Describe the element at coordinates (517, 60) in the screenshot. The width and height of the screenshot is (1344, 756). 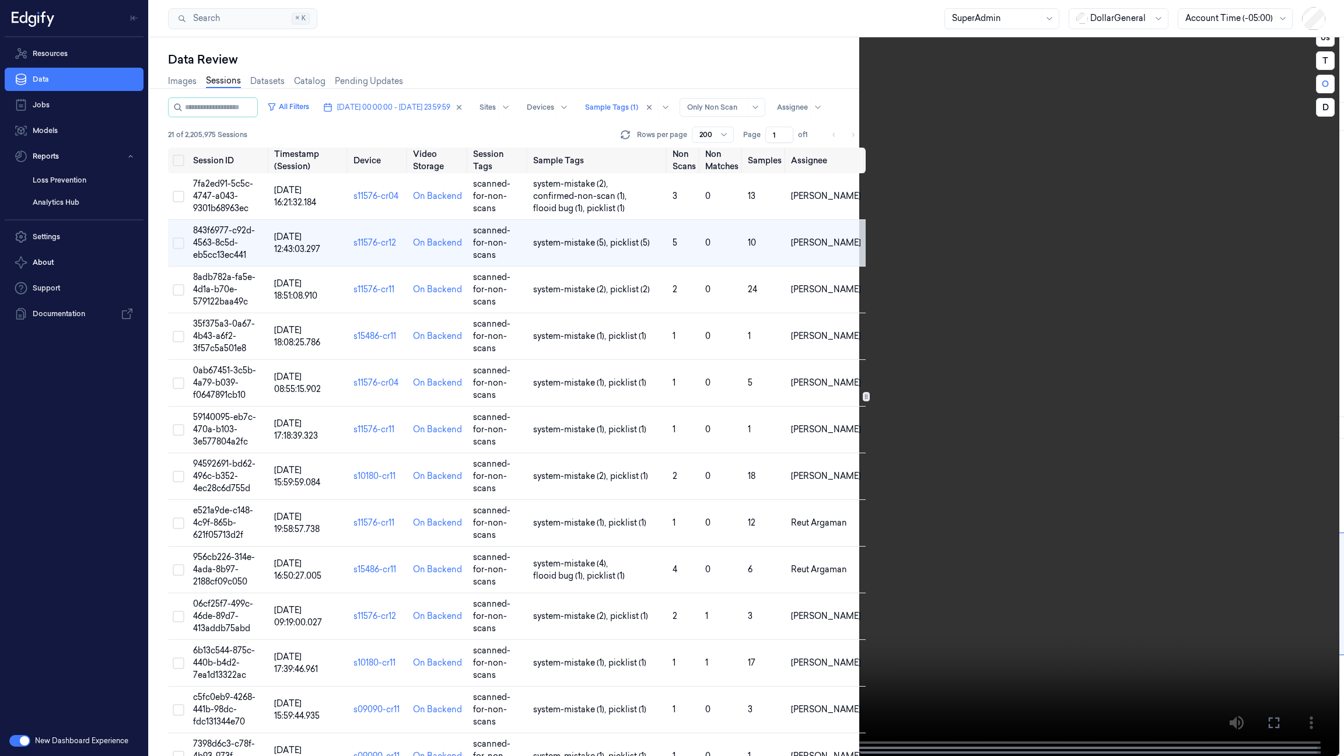
I see `div: Data Review` at that location.